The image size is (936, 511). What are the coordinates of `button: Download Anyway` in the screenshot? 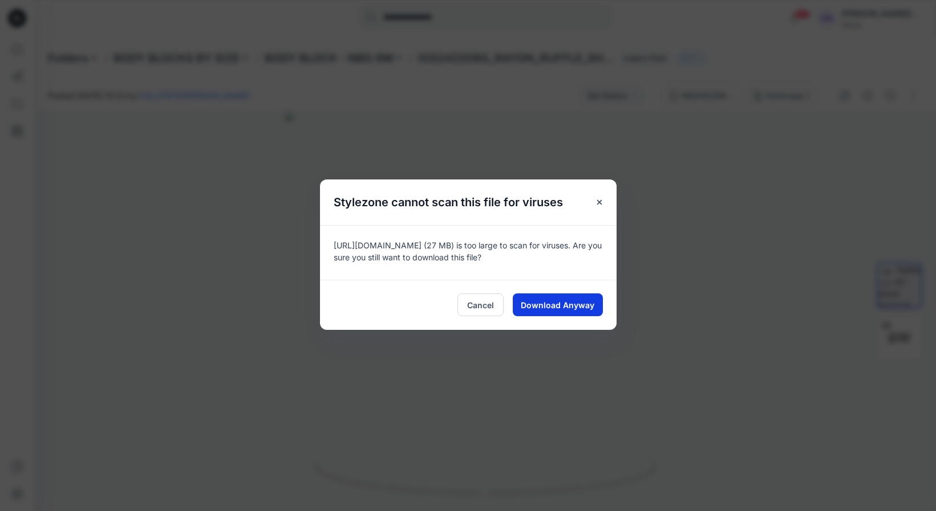 It's located at (558, 305).